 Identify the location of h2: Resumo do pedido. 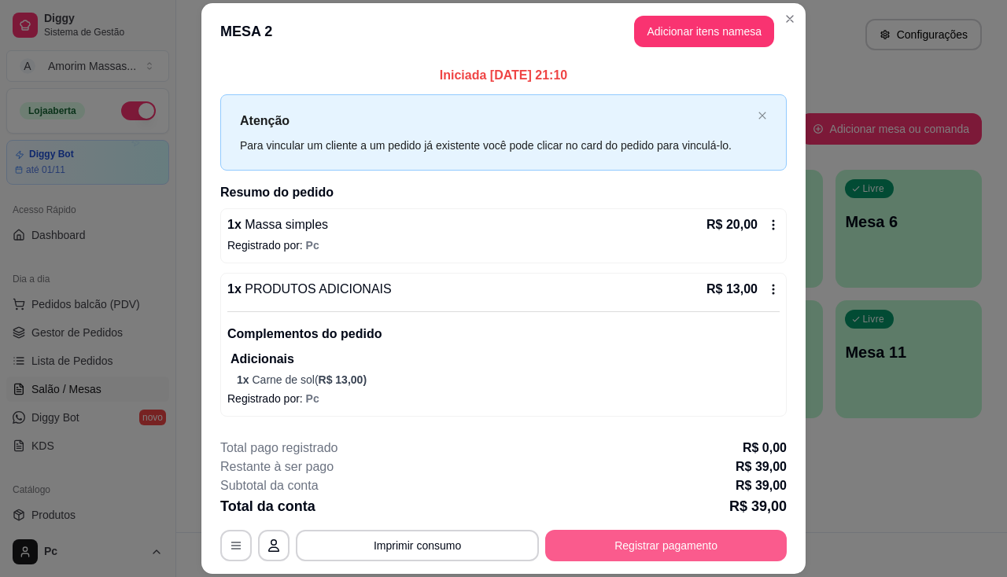
(503, 193).